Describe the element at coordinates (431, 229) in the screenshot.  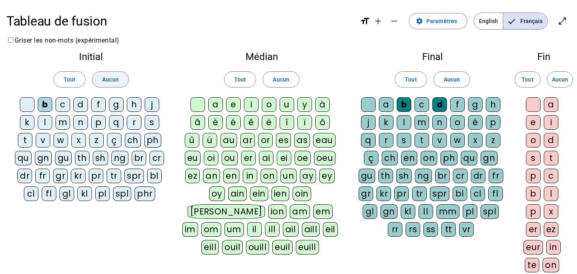
I see `div: ss` at that location.